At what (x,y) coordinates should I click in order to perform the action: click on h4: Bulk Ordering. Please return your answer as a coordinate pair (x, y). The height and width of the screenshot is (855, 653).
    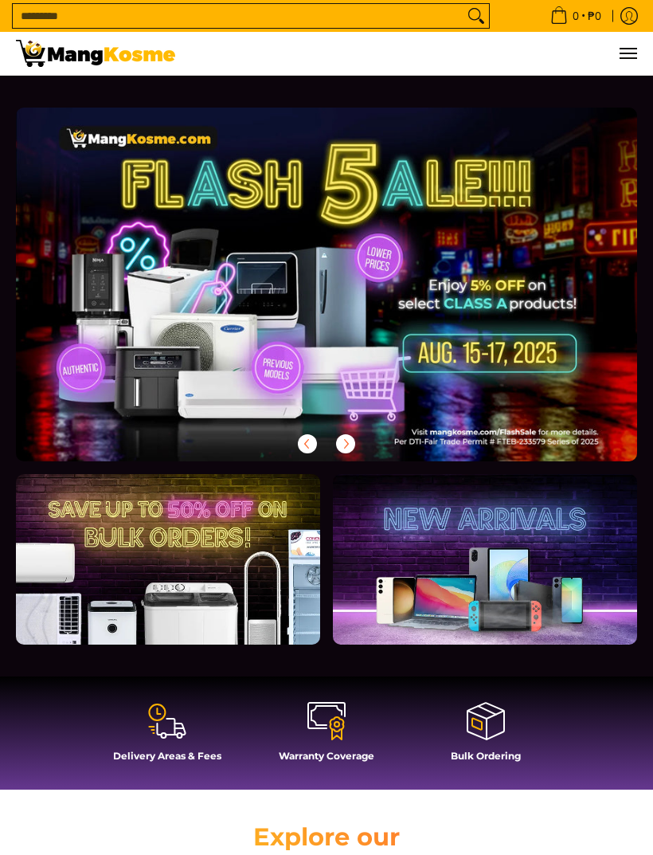
    Looking at the image, I should click on (486, 755).